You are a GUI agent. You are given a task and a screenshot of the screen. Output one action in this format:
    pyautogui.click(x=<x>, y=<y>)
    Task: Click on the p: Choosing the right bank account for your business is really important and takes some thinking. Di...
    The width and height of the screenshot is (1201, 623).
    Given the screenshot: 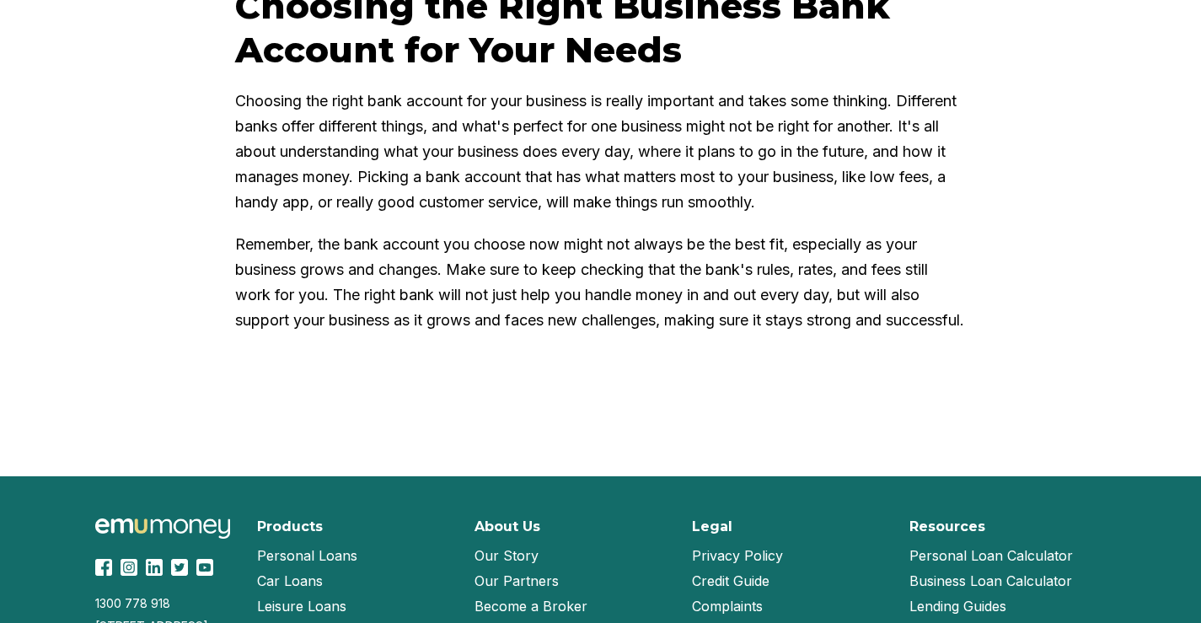 What is the action you would take?
    pyautogui.click(x=601, y=152)
    